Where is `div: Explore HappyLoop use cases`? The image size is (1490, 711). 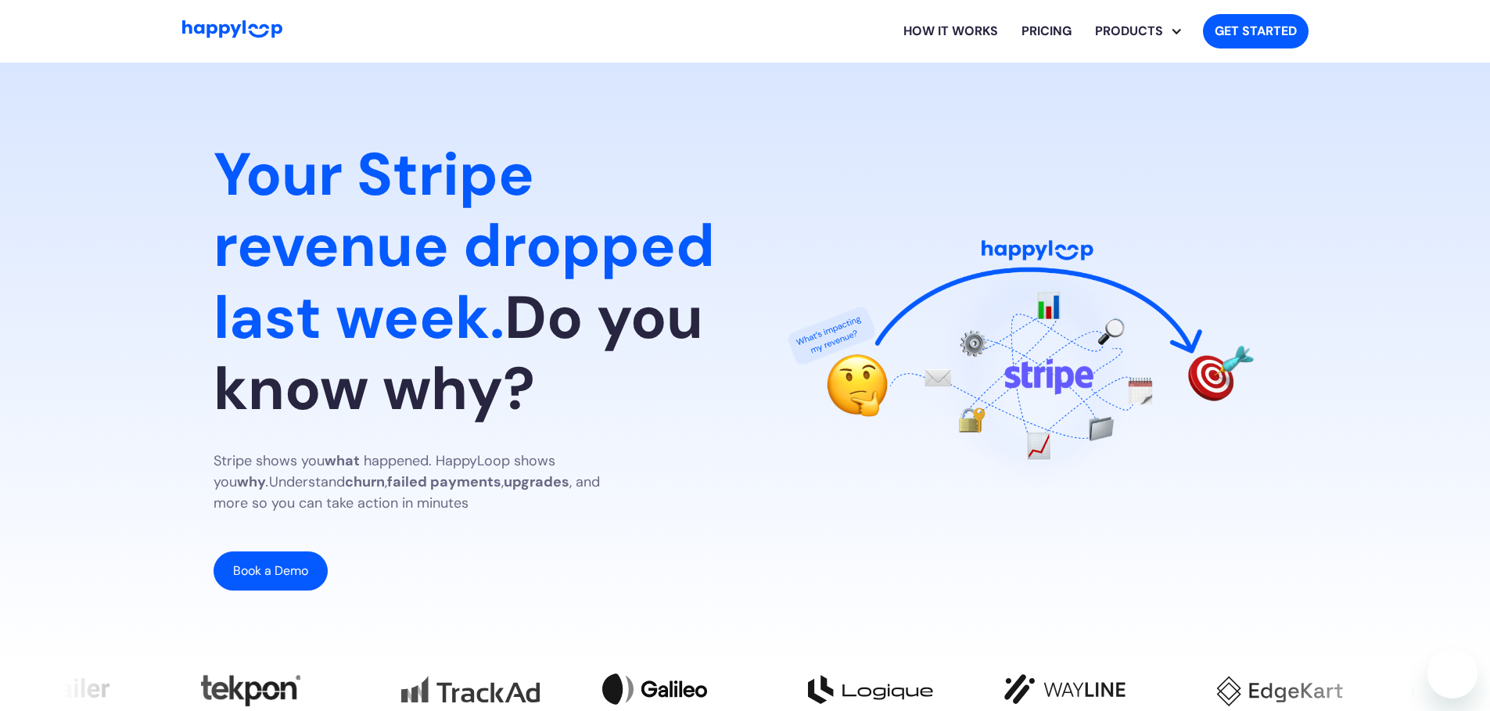 div: Explore HappyLoop use cases is located at coordinates (1136, 31).